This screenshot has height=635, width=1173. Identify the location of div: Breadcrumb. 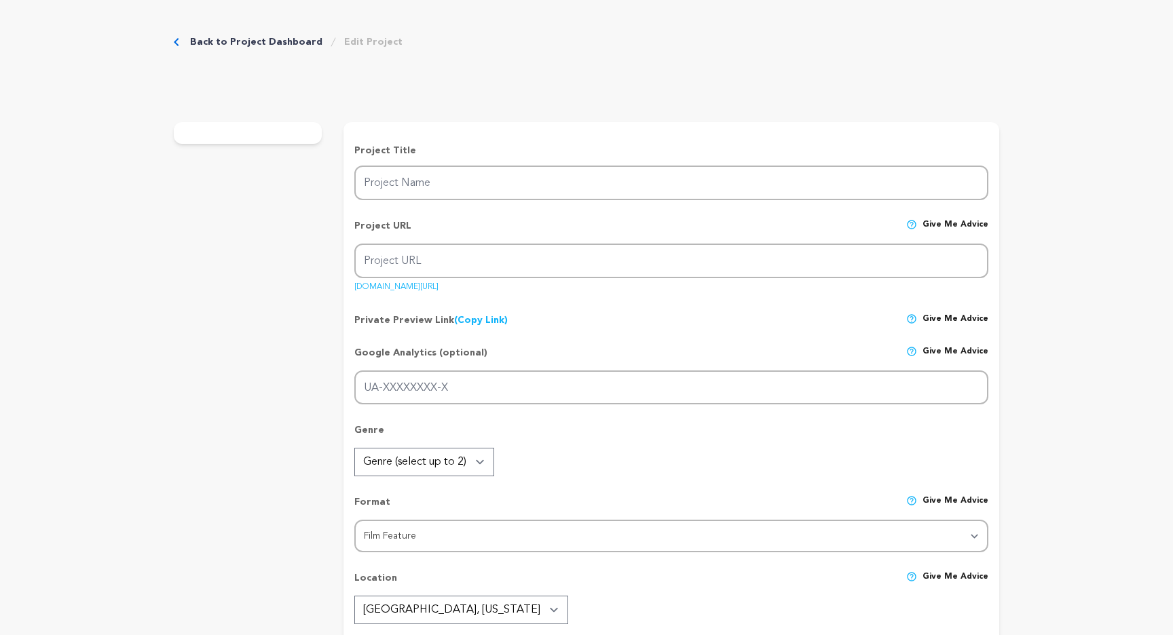
(288, 42).